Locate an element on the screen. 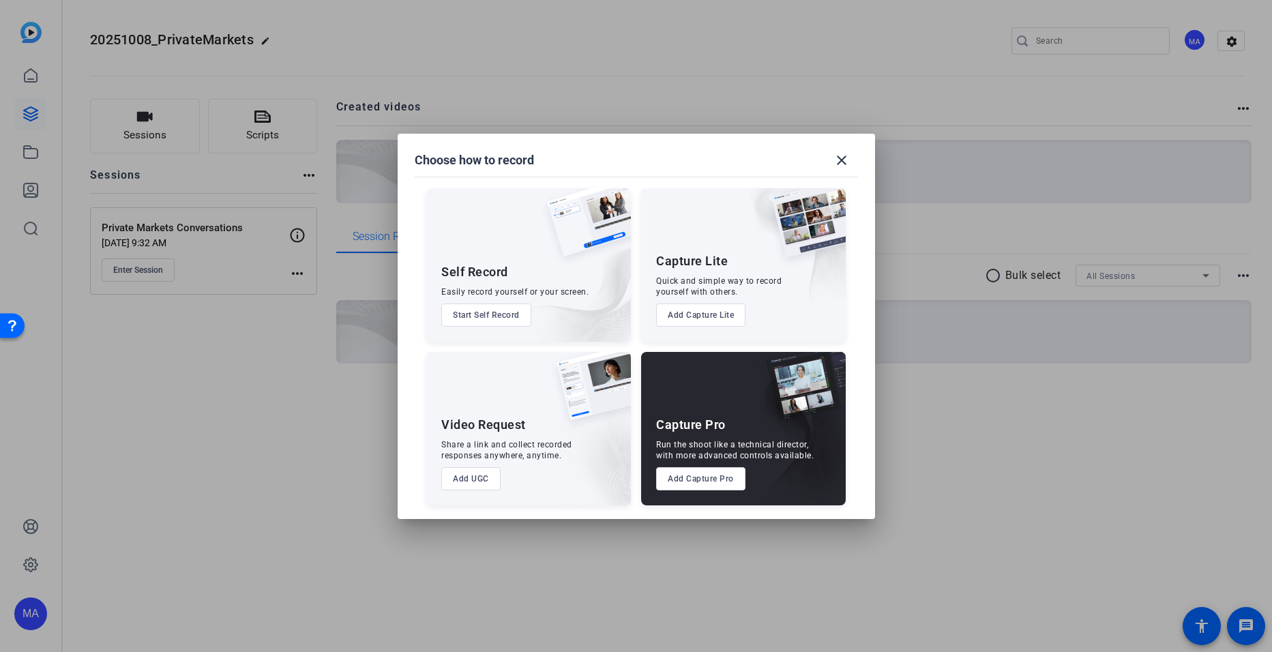 The height and width of the screenshot is (652, 1272). mat-icon: close is located at coordinates (842, 160).